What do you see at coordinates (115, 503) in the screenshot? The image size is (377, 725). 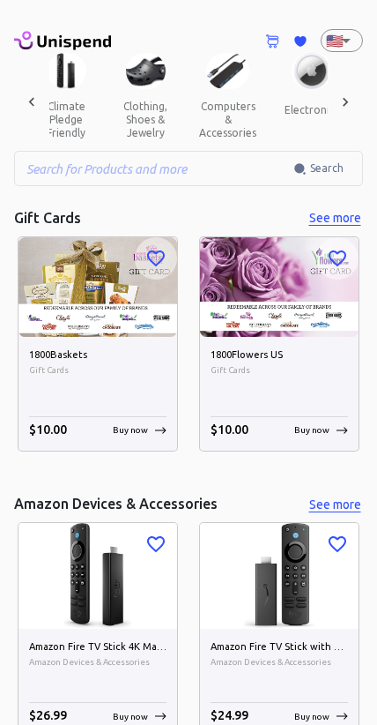 I see `h5: Amazon Devices & Accessories` at bounding box center [115, 503].